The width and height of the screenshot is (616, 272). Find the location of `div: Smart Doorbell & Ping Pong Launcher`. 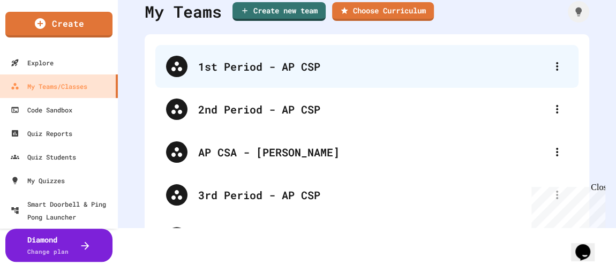

div: Smart Doorbell & Ping Pong Launcher is located at coordinates (62, 211).